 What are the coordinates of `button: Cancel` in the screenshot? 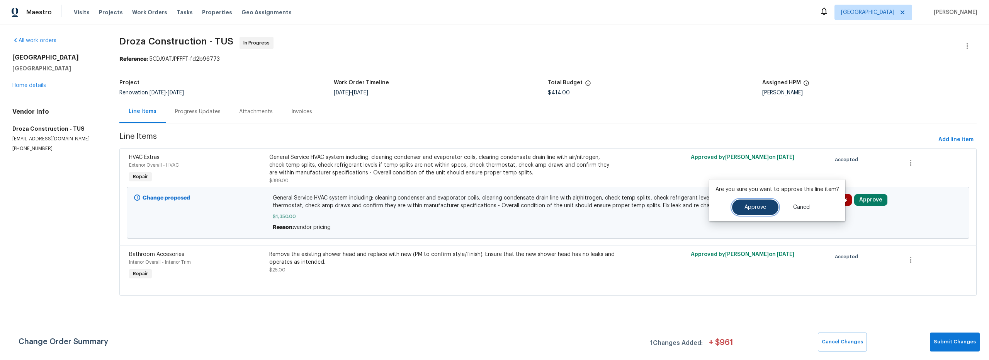 It's located at (801, 207).